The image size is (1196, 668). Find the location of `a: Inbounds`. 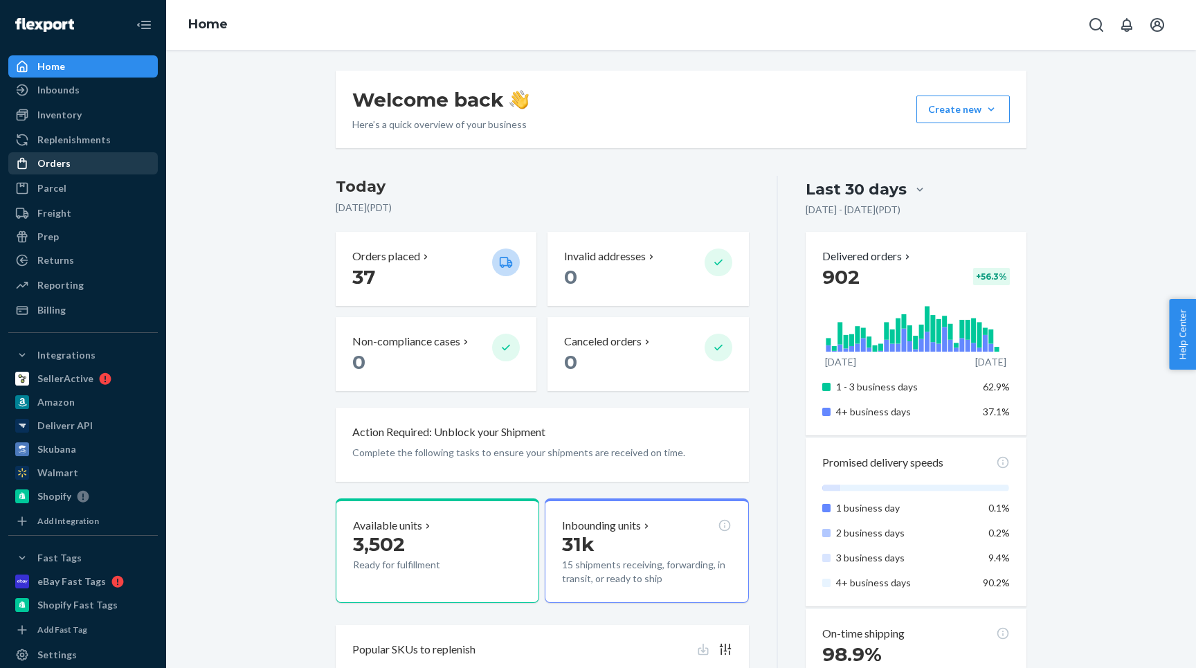

a: Inbounds is located at coordinates (83, 90).